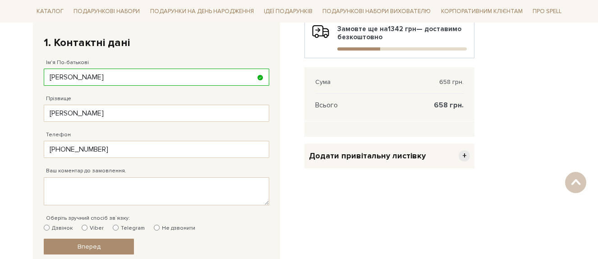 This screenshot has height=259, width=598. Describe the element at coordinates (67, 63) in the screenshot. I see `label: Ім'я По-батькові` at that location.